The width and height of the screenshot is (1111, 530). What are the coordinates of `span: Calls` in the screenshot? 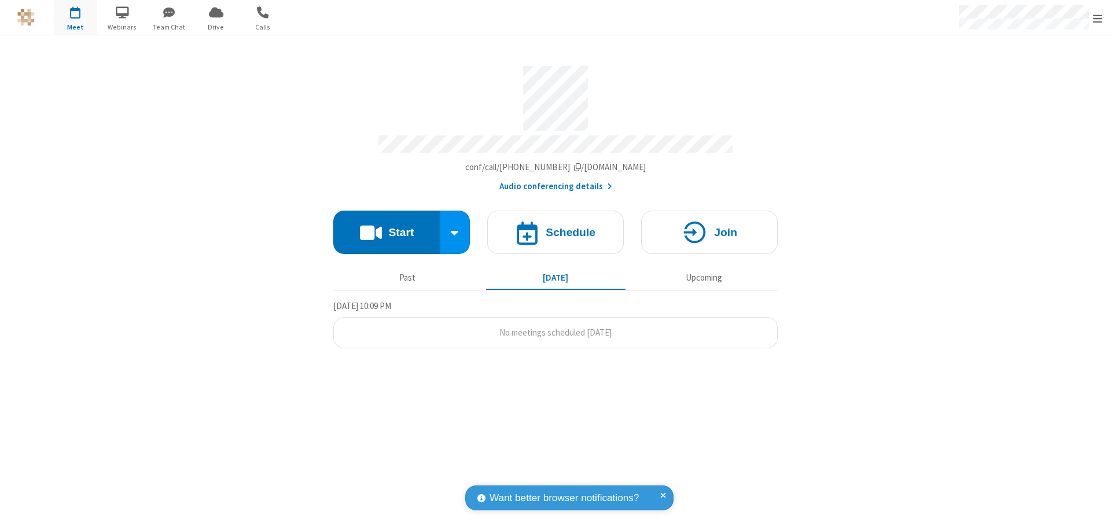 It's located at (263, 27).